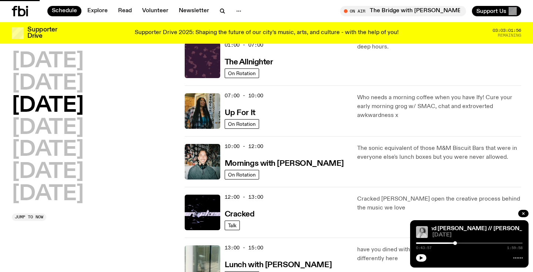 This screenshot has height=272, width=533. What do you see at coordinates (42, 33) in the screenshot?
I see `h3: Supporter Drive` at bounding box center [42, 33].